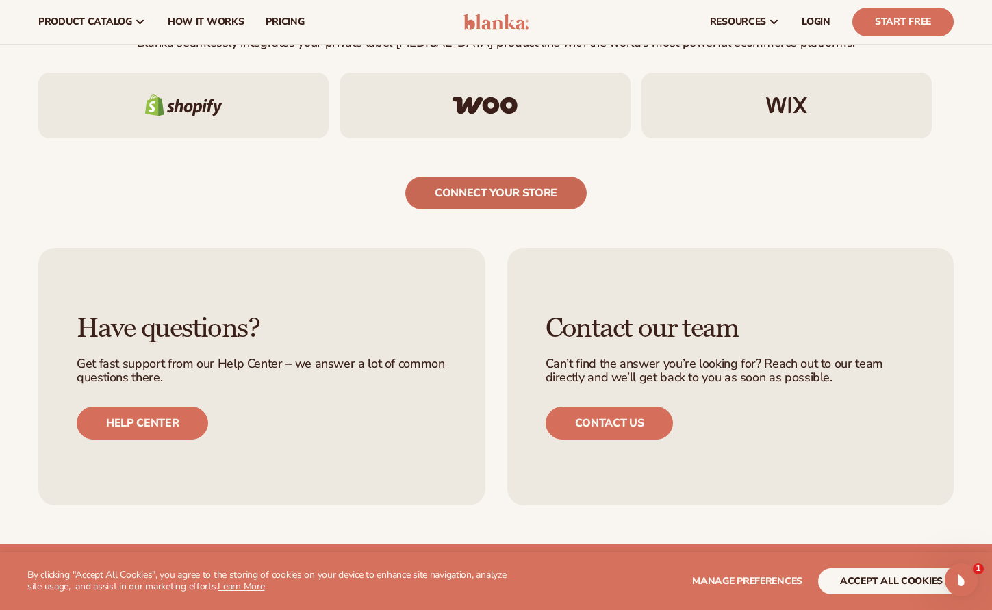 The image size is (992, 610). What do you see at coordinates (816, 22) in the screenshot?
I see `span: LOGIN` at bounding box center [816, 22].